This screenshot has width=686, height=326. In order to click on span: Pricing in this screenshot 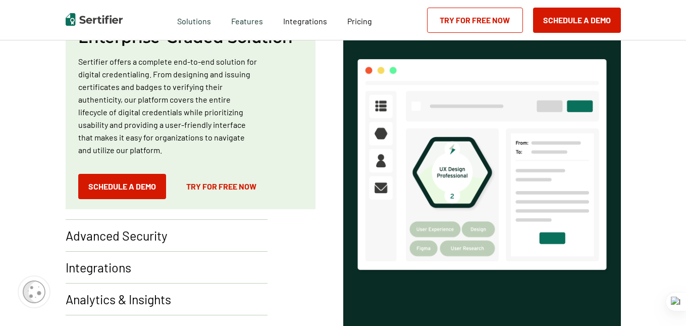, I will do `click(360, 21)`.